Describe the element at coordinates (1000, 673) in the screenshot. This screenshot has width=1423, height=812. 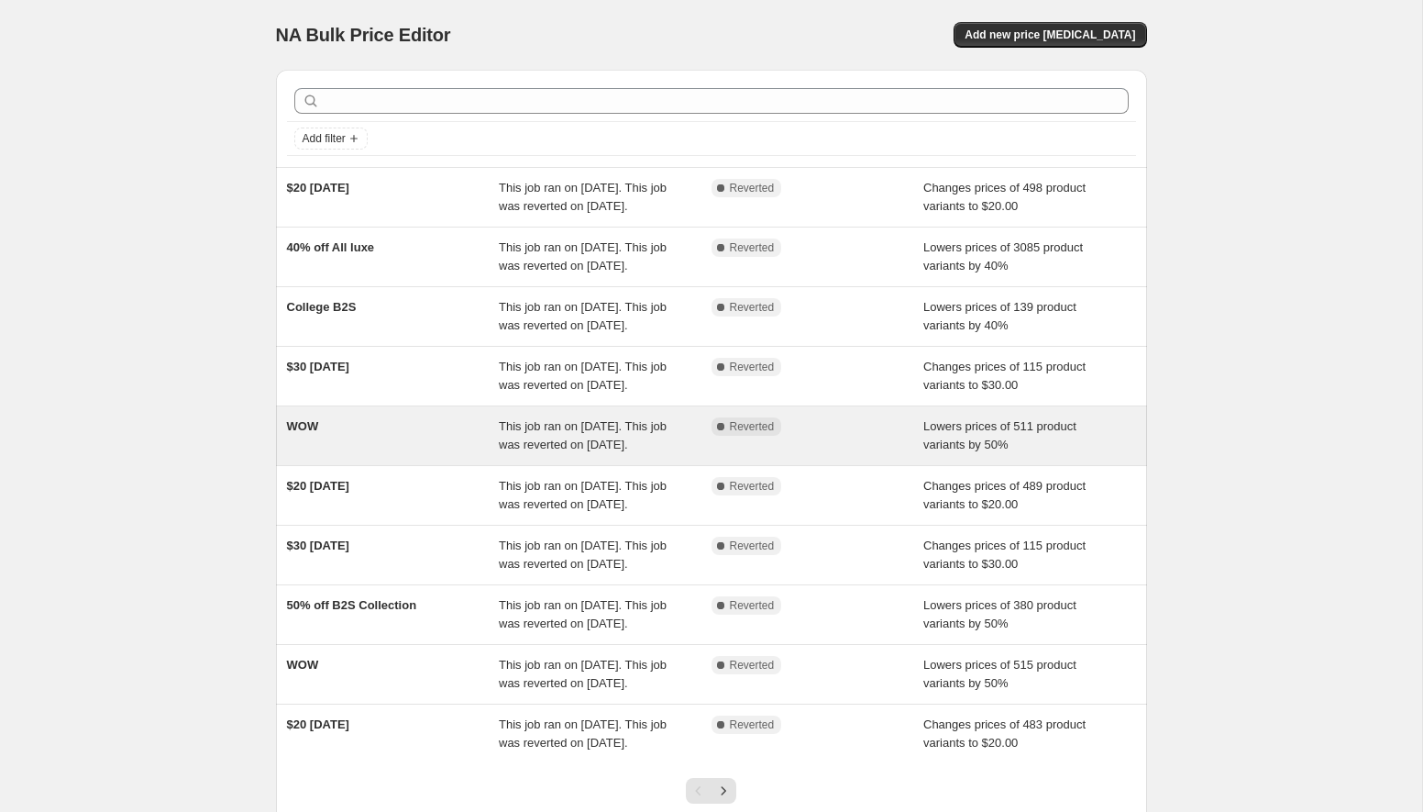
I see `span: Lowers prices of 515 product variants by 50%` at that location.